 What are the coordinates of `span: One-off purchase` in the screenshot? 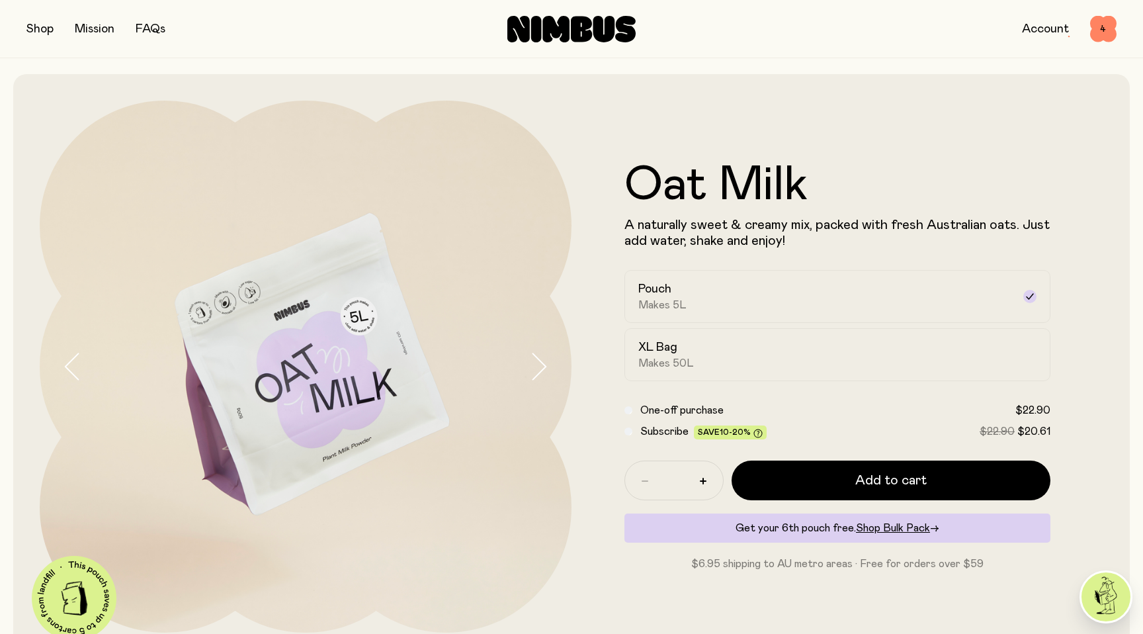 It's located at (682, 410).